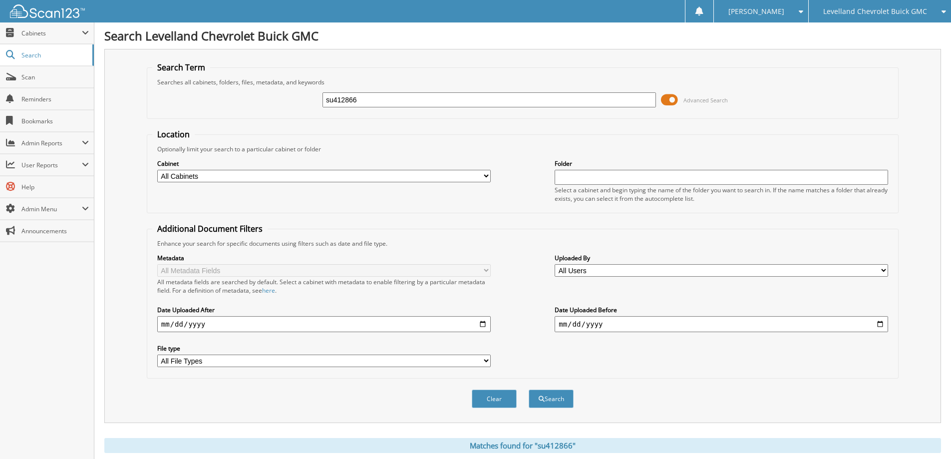 The width and height of the screenshot is (951, 459). I want to click on label: Date Uploaded Before, so click(721, 309).